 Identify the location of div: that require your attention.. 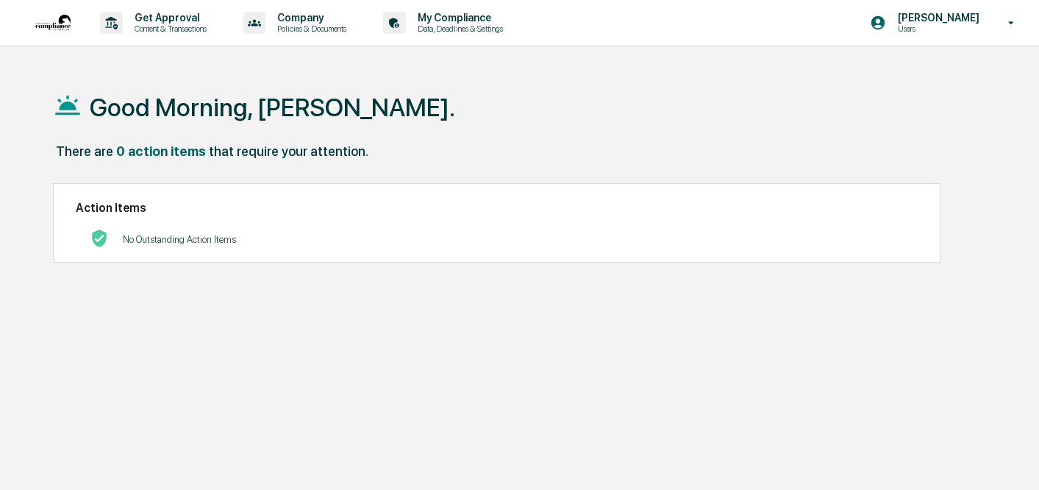
(288, 151).